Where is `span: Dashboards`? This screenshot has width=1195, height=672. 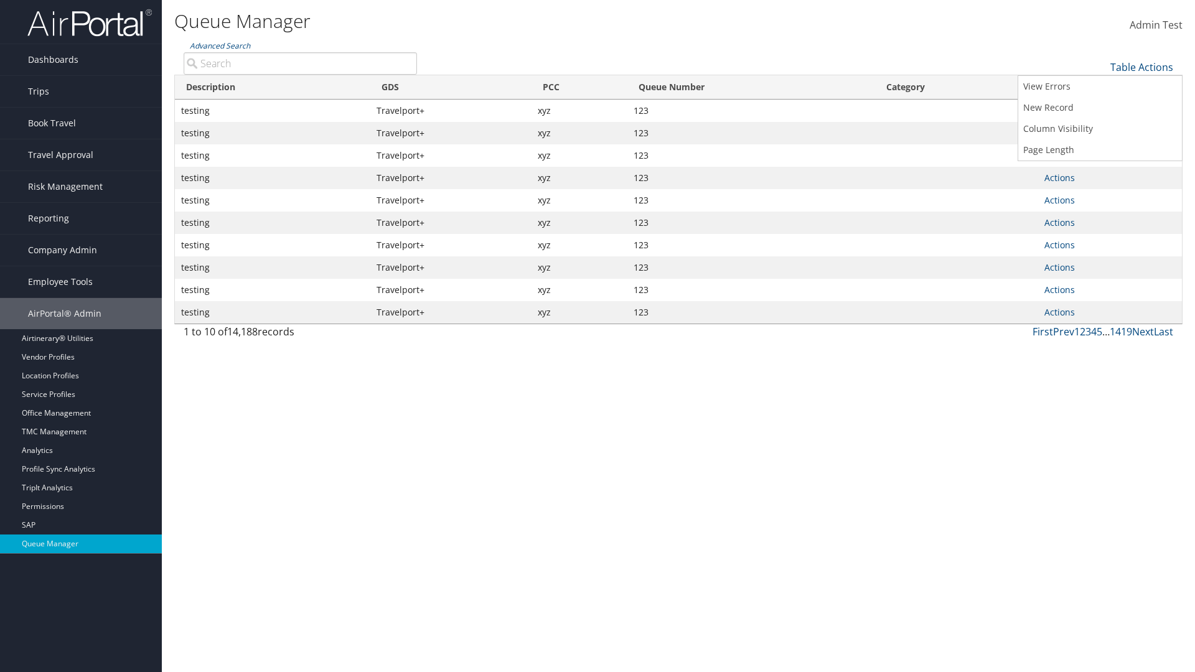 span: Dashboards is located at coordinates (53, 60).